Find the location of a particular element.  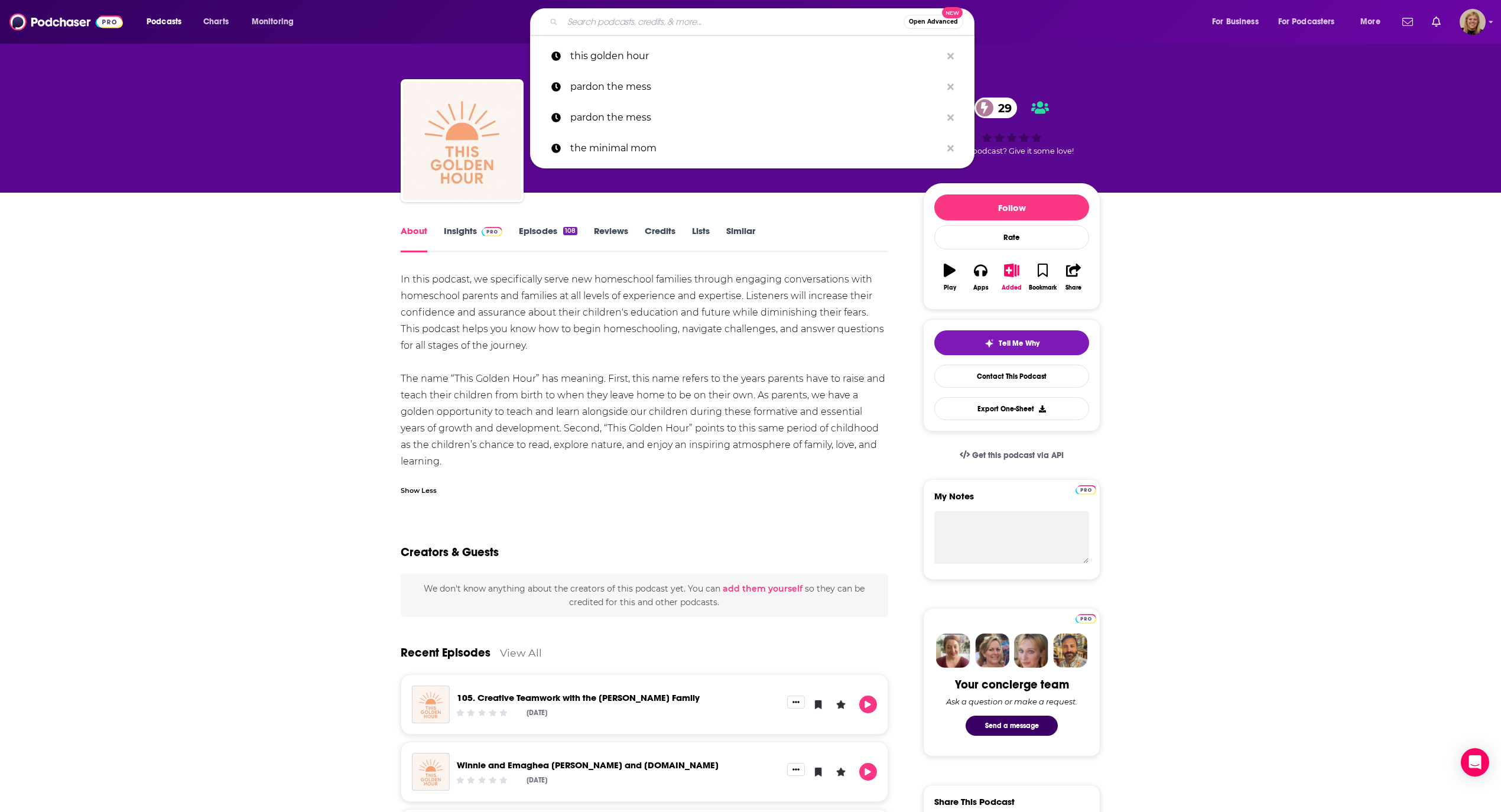

span: Monitoring is located at coordinates (272, 22).